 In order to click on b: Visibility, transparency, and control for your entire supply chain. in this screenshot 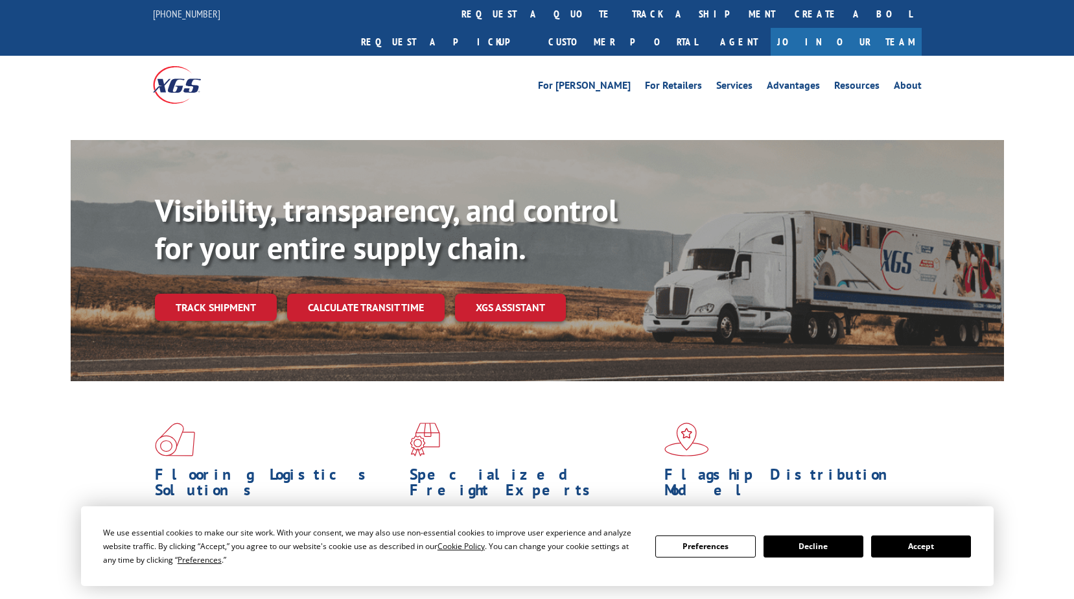, I will do `click(386, 229)`.